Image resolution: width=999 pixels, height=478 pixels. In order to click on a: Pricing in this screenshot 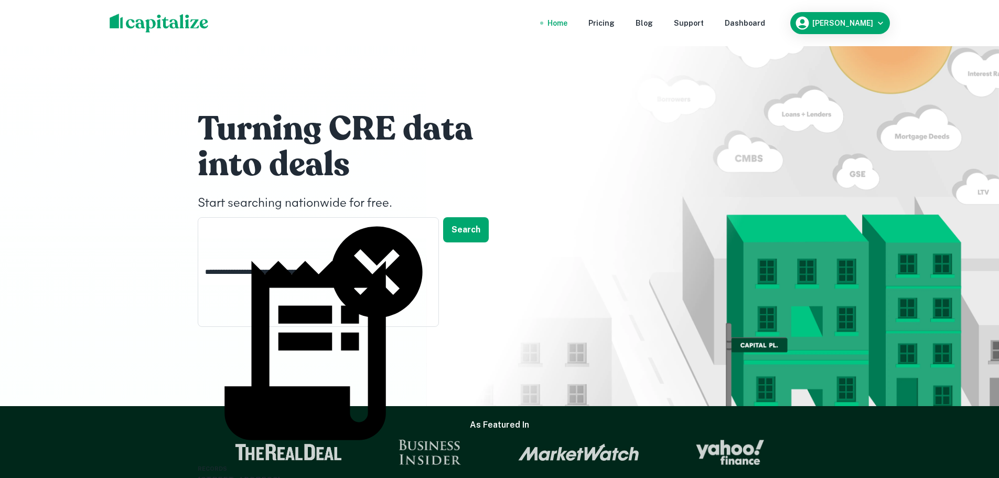, I will do `click(601, 23)`.